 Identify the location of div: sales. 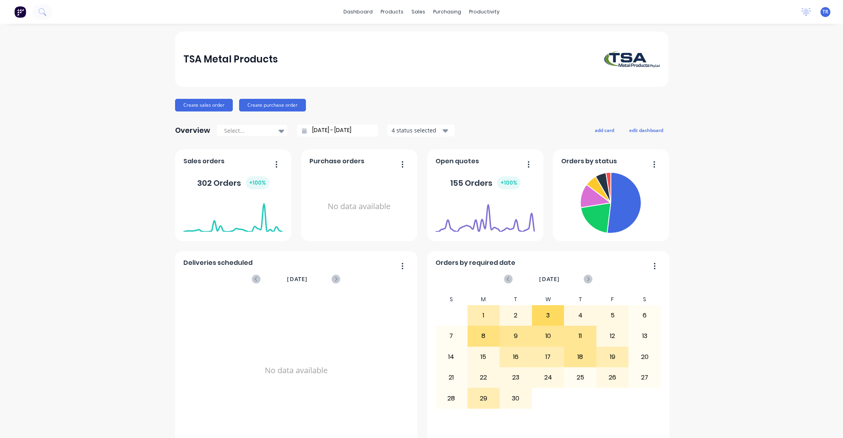
(418, 12).